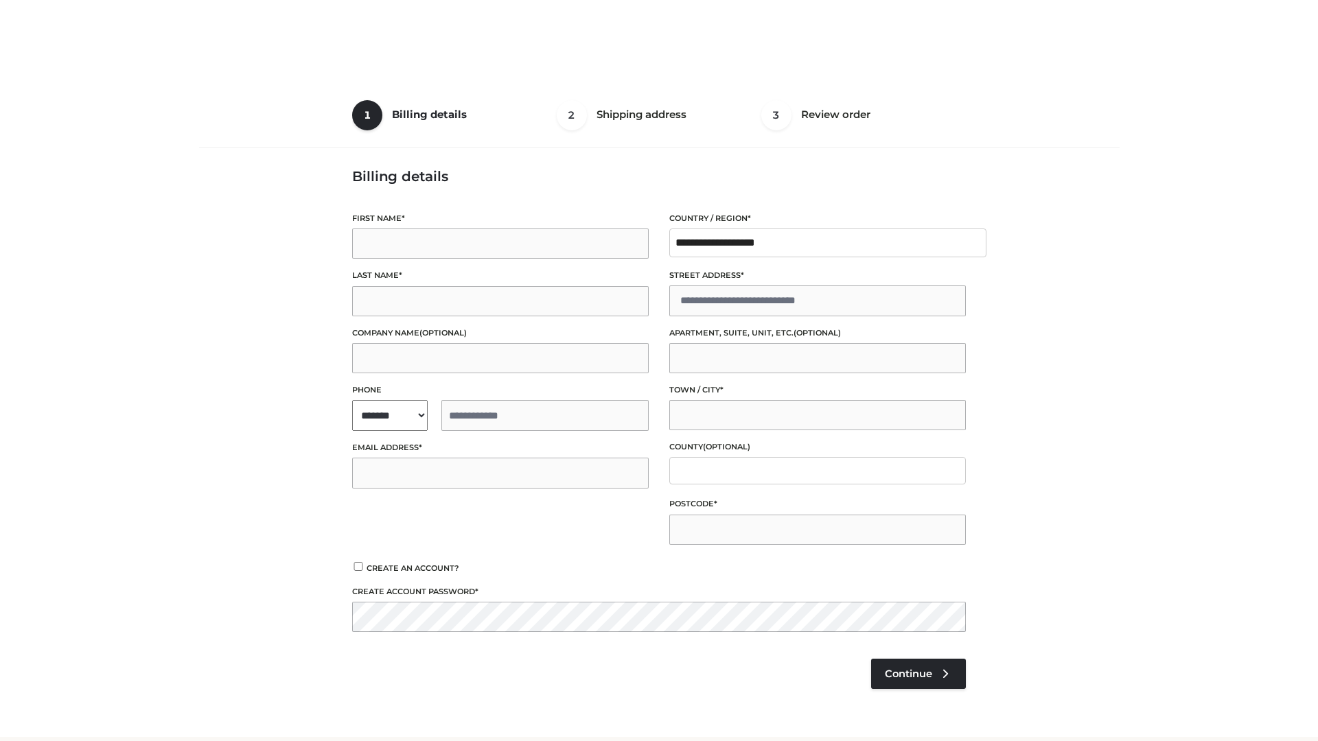 The image size is (1318, 741). Describe the element at coordinates (641, 114) in the screenshot. I see `span: Shipping address` at that location.